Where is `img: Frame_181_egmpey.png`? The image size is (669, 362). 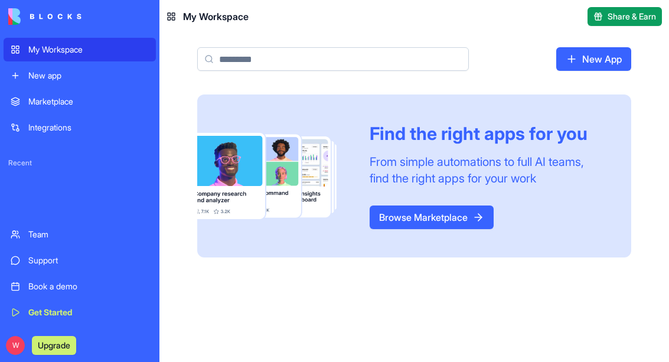 img: Frame_181_egmpey.png is located at coordinates (274, 176).